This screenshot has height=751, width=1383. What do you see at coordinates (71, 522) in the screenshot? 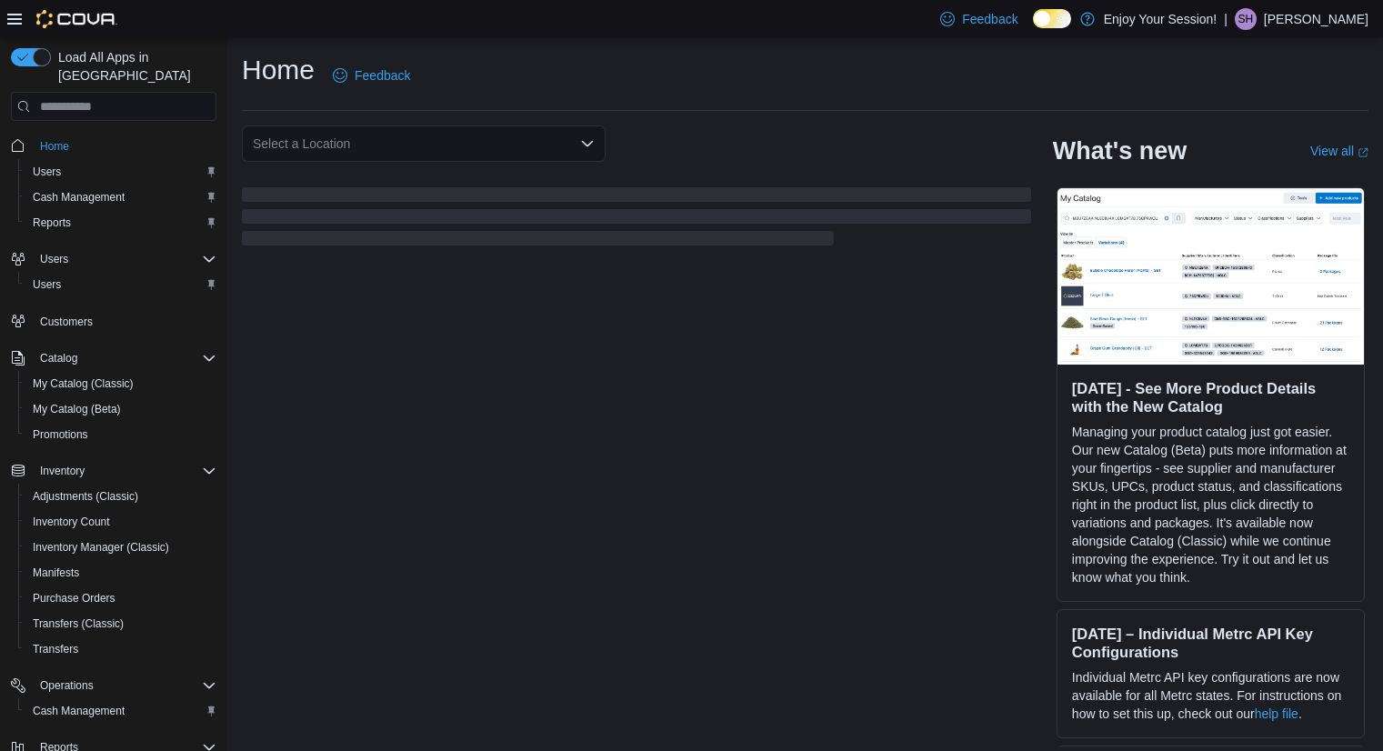
I see `a: Inventory Count` at bounding box center [71, 522].